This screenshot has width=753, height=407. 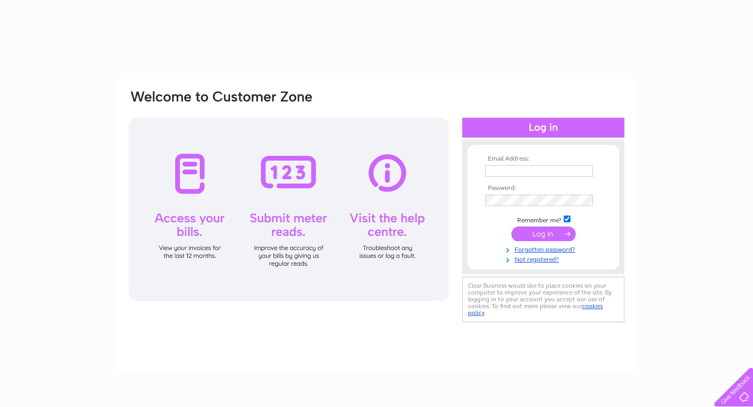 What do you see at coordinates (543, 234) in the screenshot?
I see `input: Submit` at bounding box center [543, 234].